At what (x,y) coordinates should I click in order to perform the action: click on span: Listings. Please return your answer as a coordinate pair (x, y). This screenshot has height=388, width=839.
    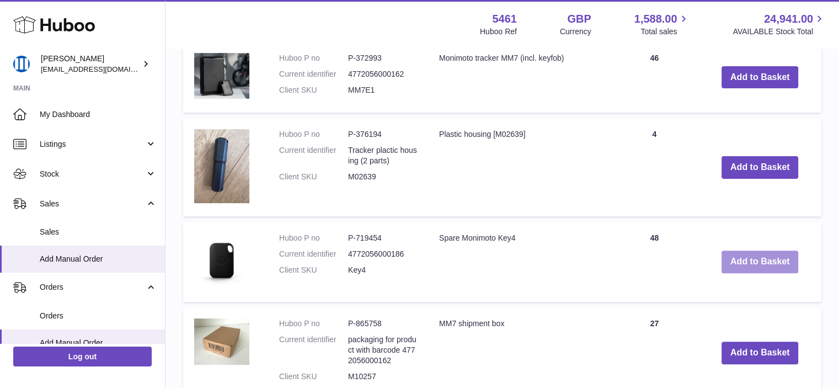
    Looking at the image, I should click on (92, 144).